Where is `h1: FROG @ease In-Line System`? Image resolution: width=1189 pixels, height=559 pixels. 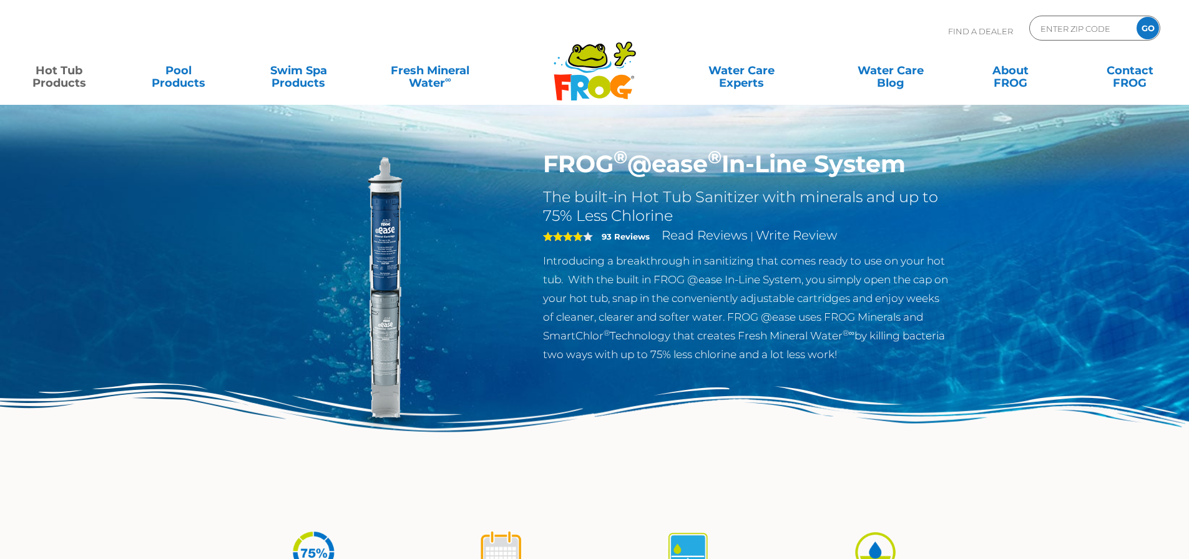
h1: FROG @ease In-Line System is located at coordinates (747, 164).